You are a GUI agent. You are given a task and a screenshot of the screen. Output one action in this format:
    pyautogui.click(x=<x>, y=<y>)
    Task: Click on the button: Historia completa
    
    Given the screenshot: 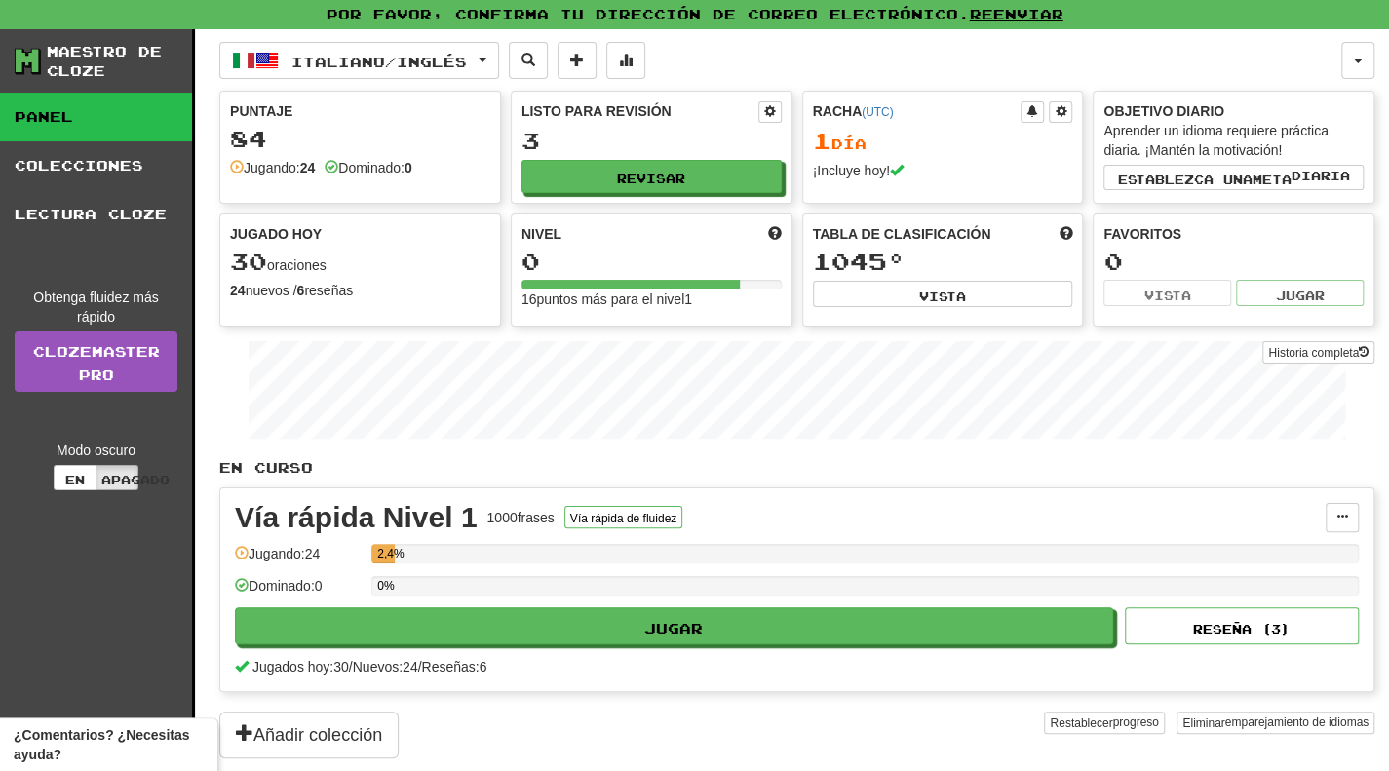 What is the action you would take?
    pyautogui.click(x=1317, y=352)
    